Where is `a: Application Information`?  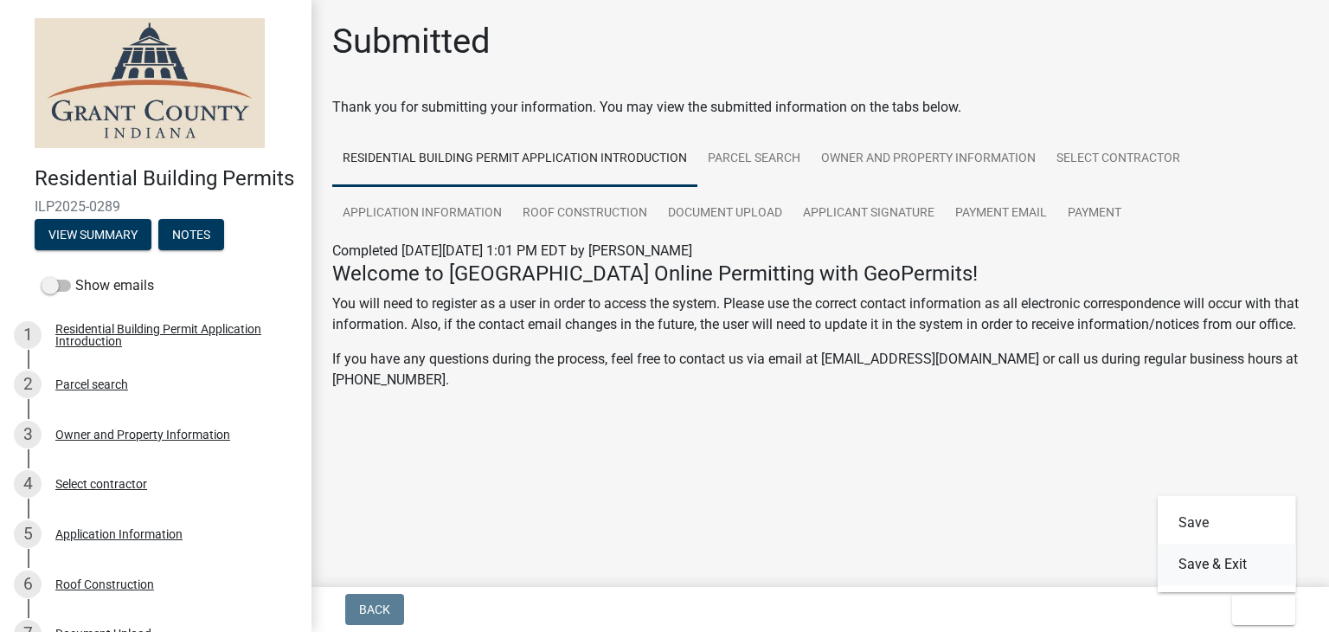 a: Application Information is located at coordinates (422, 214).